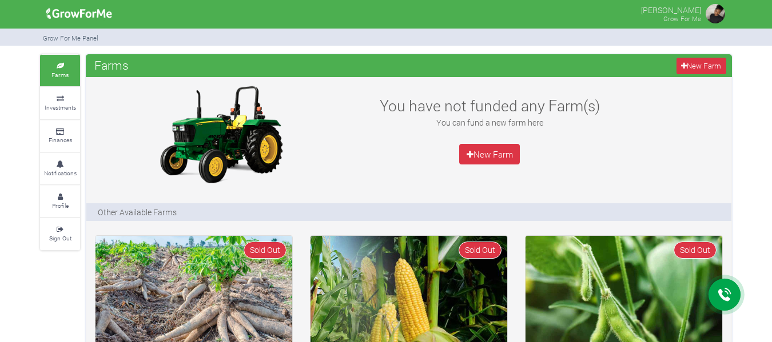 The image size is (772, 342). What do you see at coordinates (60, 140) in the screenshot?
I see `small: Finances` at bounding box center [60, 140].